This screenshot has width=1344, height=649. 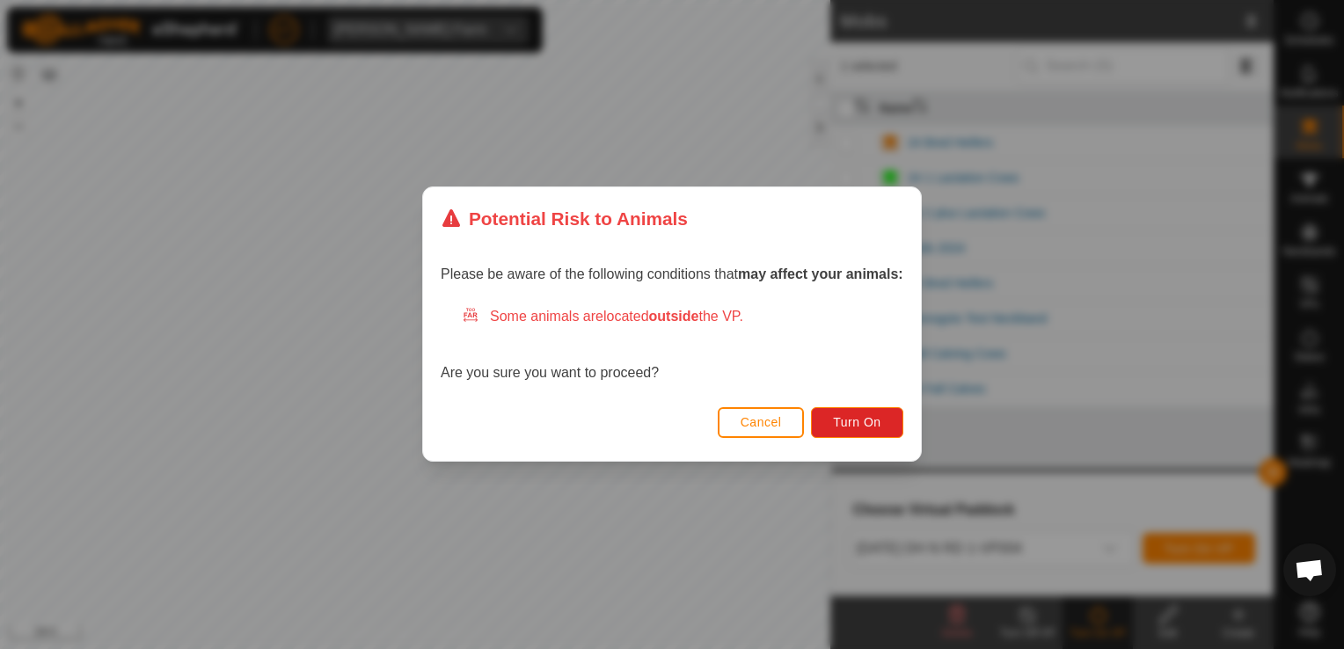 I want to click on a: Open chat, so click(x=1310, y=570).